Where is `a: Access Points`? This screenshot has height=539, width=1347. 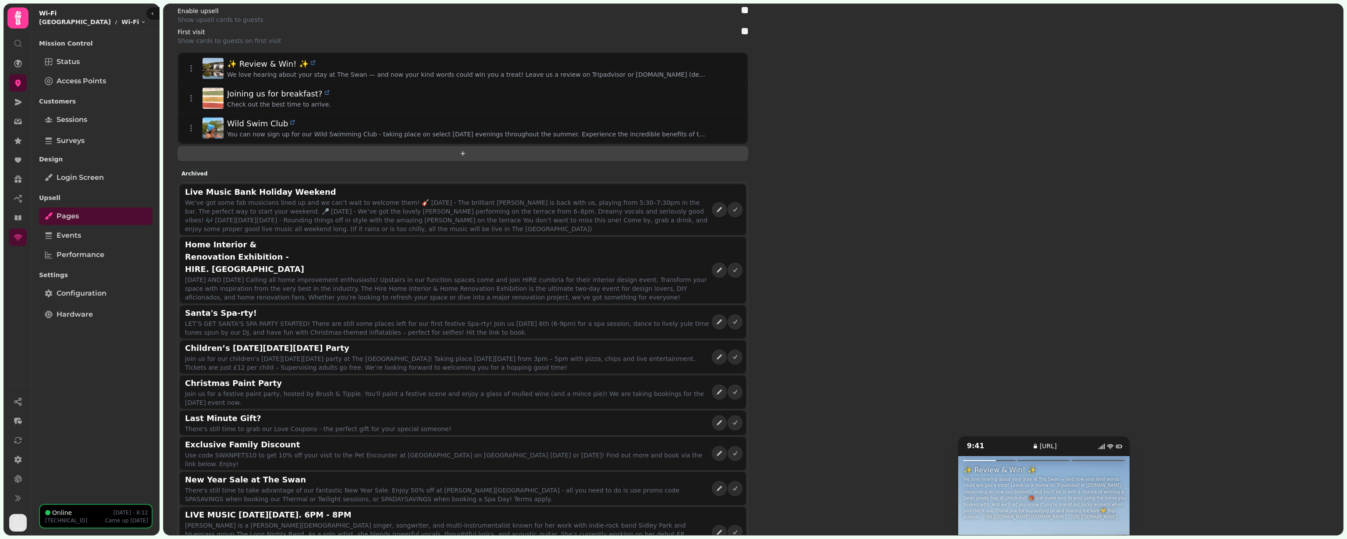 a: Access Points is located at coordinates (96, 81).